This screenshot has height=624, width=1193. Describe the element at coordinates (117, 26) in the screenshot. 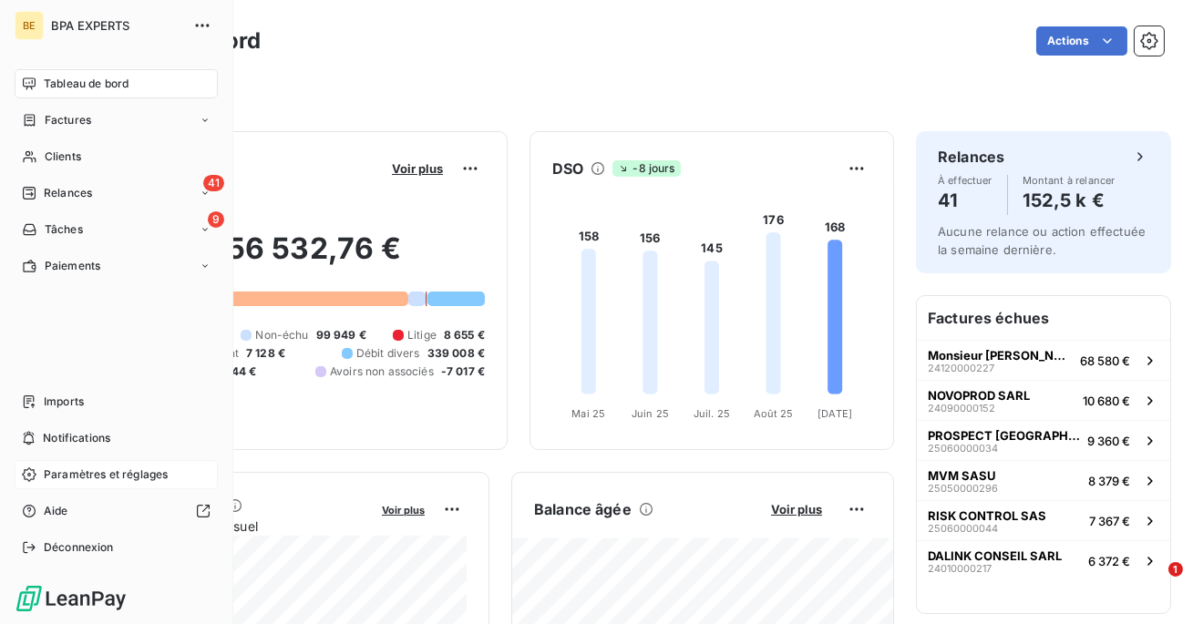

I see `span: BPA EXPERTS` at that location.